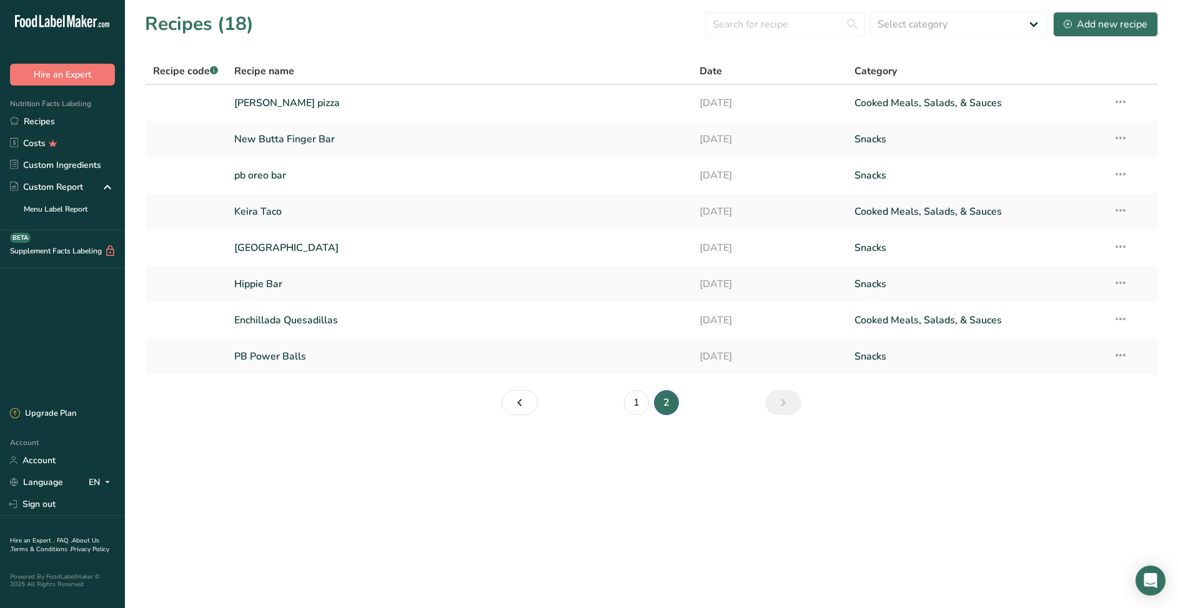 Image resolution: width=1178 pixels, height=608 pixels. What do you see at coordinates (459, 212) in the screenshot?
I see `a: Keira Taco` at bounding box center [459, 212].